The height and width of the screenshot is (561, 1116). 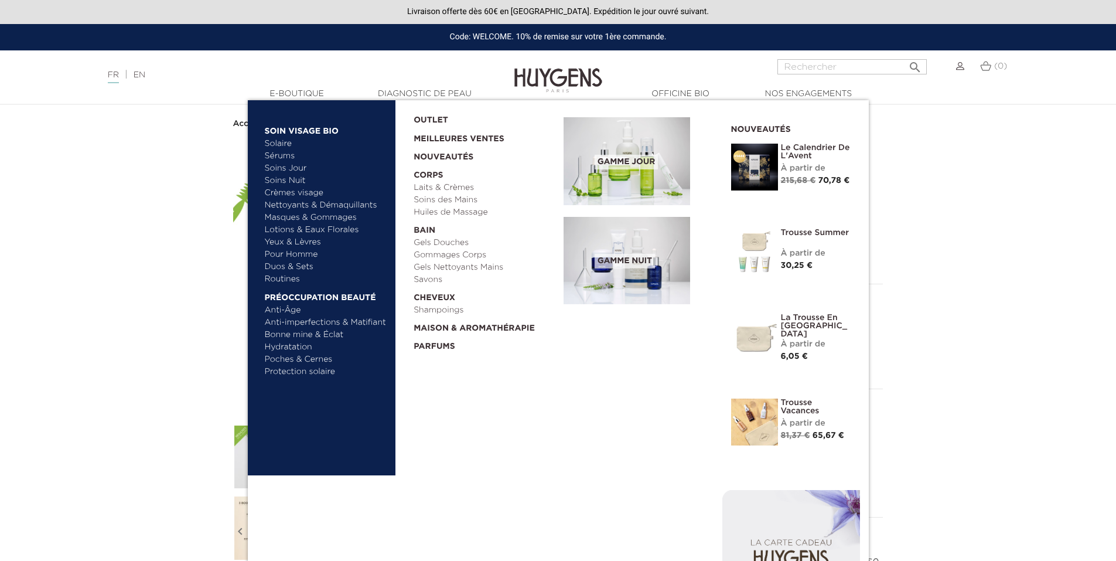 I want to click on a: Crèmes visage, so click(x=326, y=193).